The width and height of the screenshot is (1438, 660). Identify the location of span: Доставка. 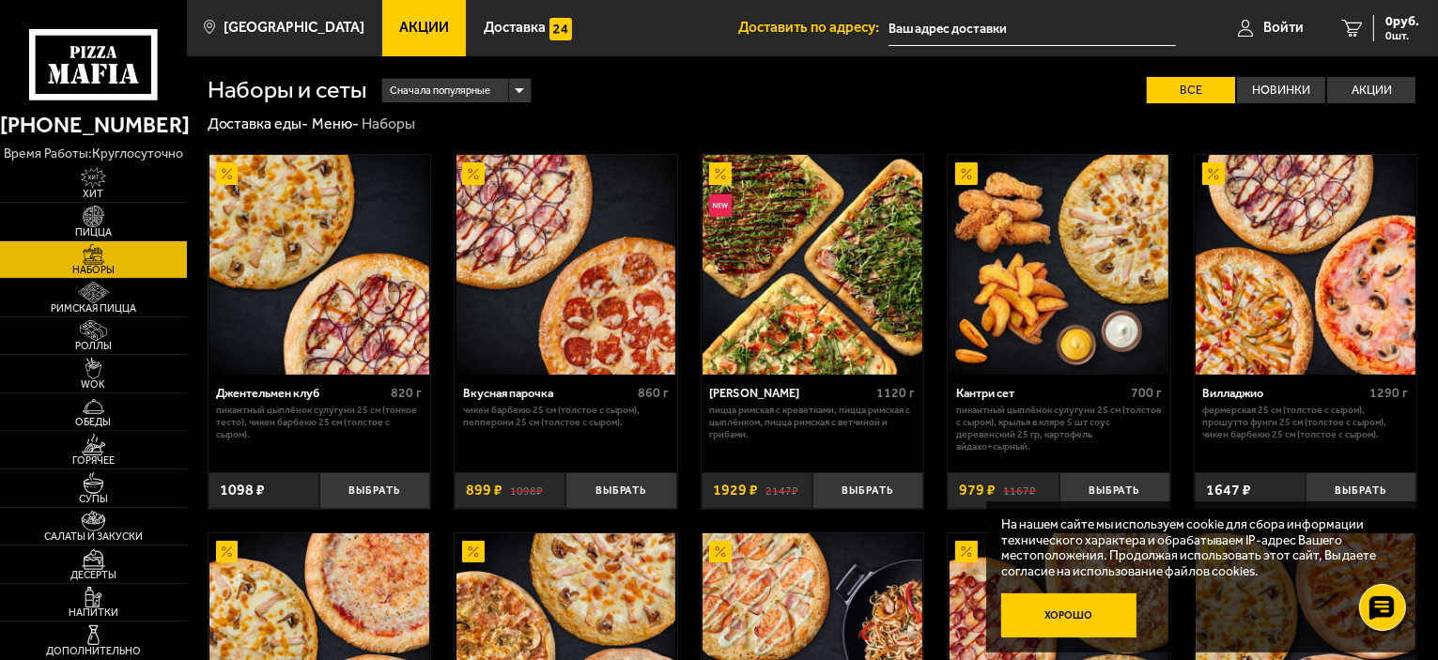
(515, 27).